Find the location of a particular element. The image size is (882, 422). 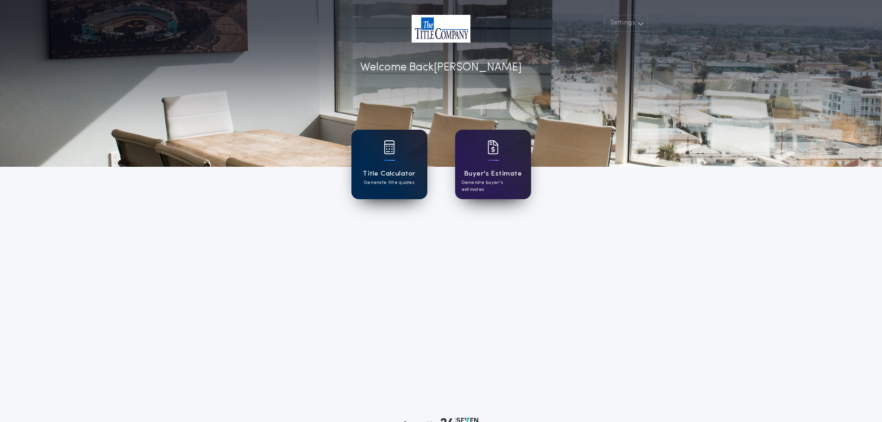

a: card iconTitle CalculatorGenerate title quotes is located at coordinates (389, 164).